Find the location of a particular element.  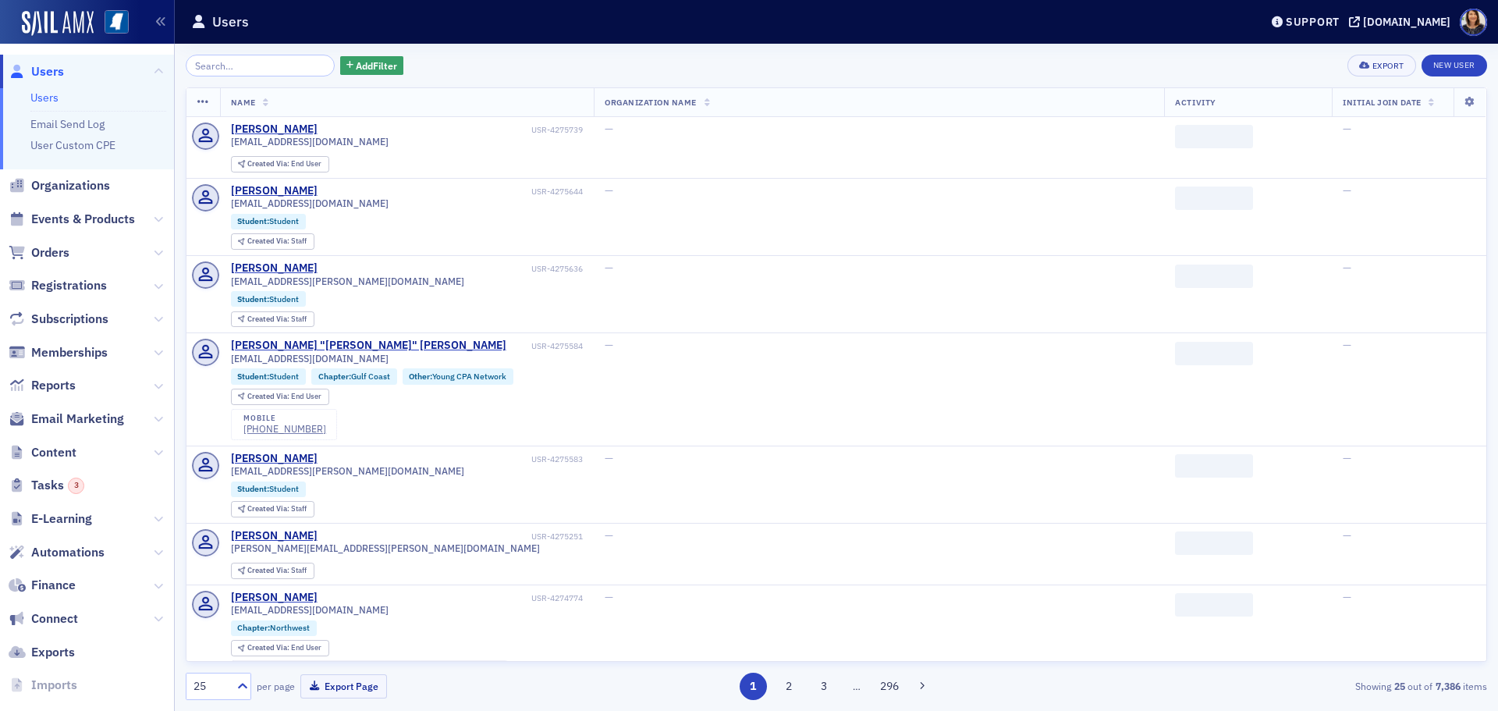

span: Organization Name is located at coordinates (651, 102).